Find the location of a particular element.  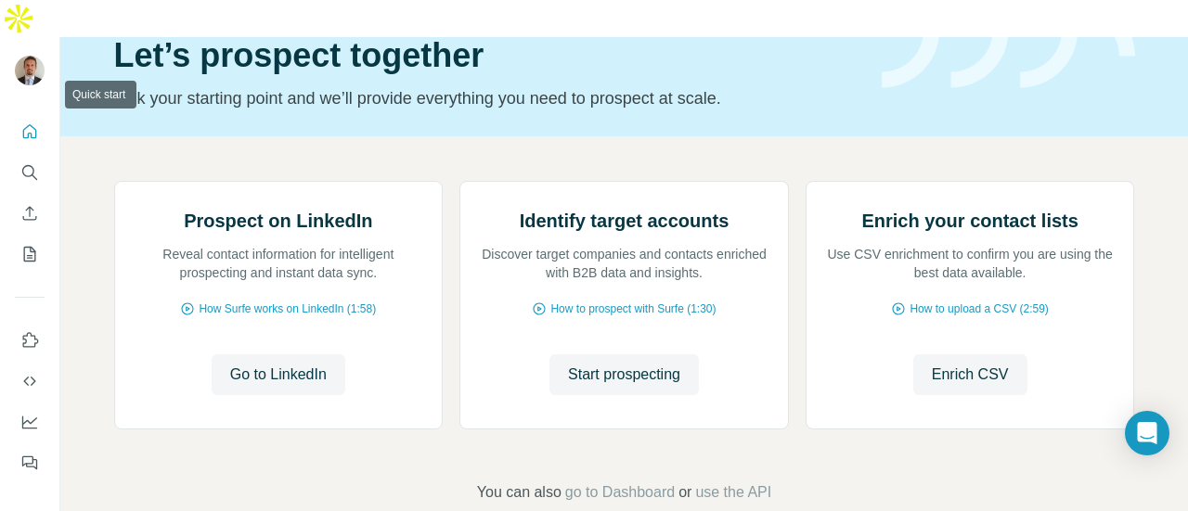

span: How to prospect with Surfe (1:30) is located at coordinates (633, 309).